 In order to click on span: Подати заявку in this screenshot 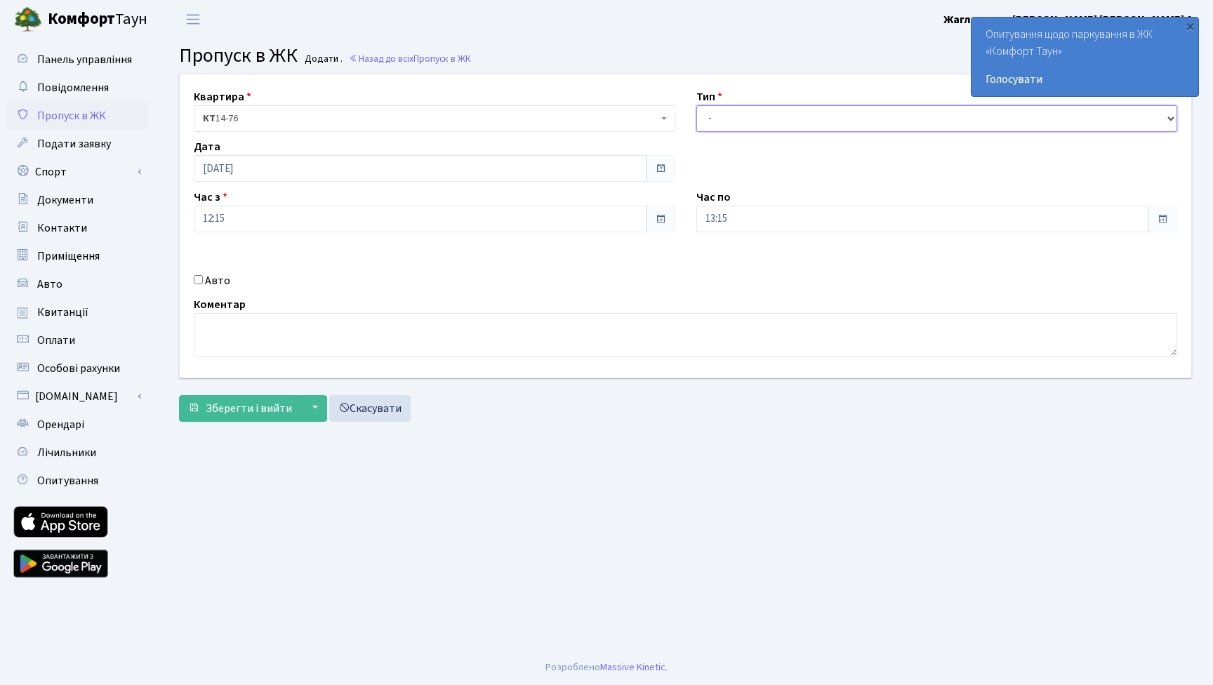, I will do `click(74, 144)`.